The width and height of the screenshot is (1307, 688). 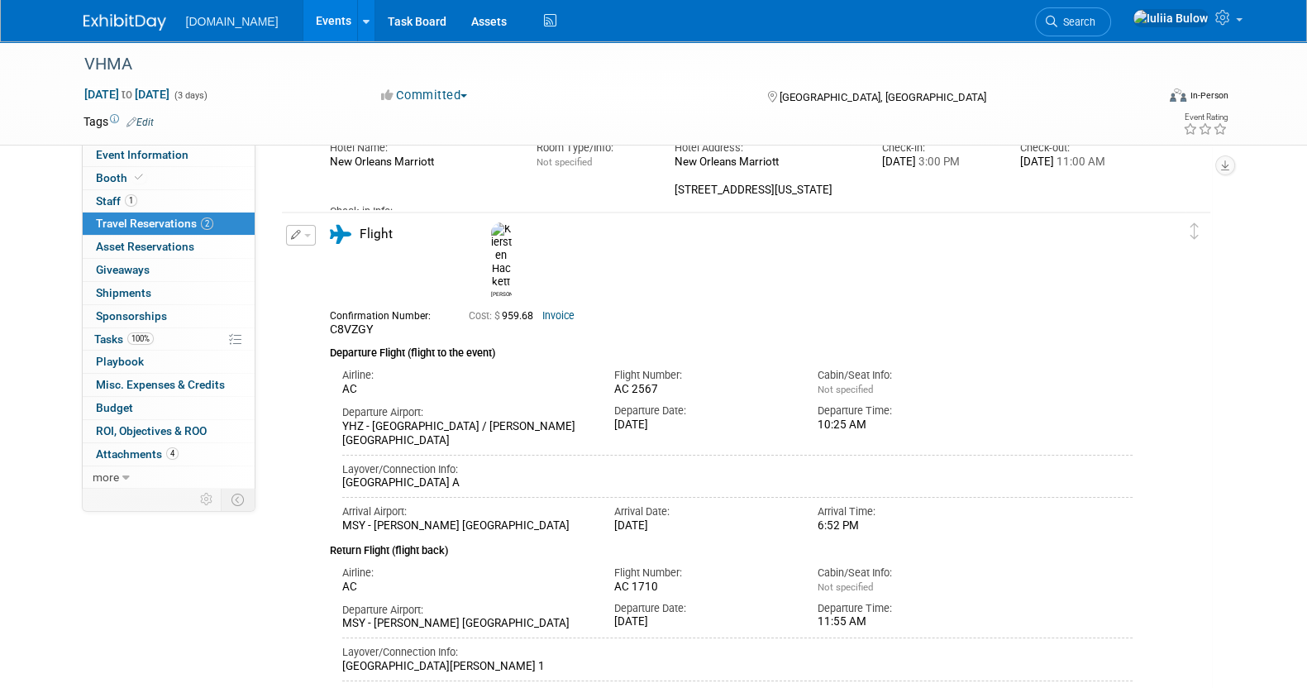 I want to click on span: Event Information, so click(x=142, y=155).